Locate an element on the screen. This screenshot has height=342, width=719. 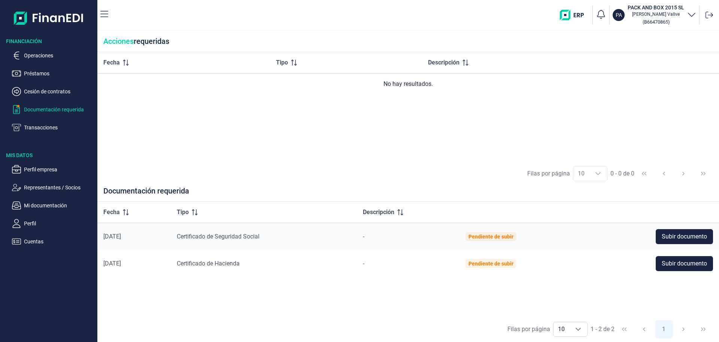
p: PA is located at coordinates (619, 15).